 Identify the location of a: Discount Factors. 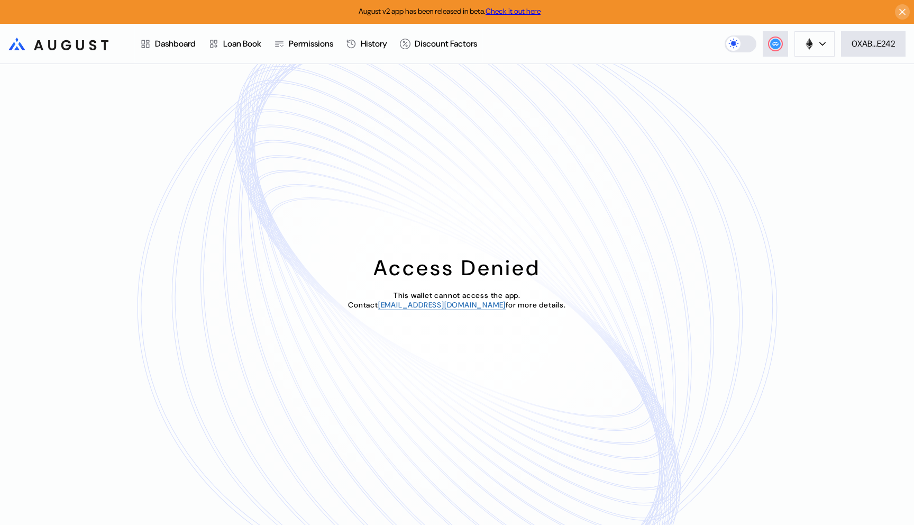
(438, 44).